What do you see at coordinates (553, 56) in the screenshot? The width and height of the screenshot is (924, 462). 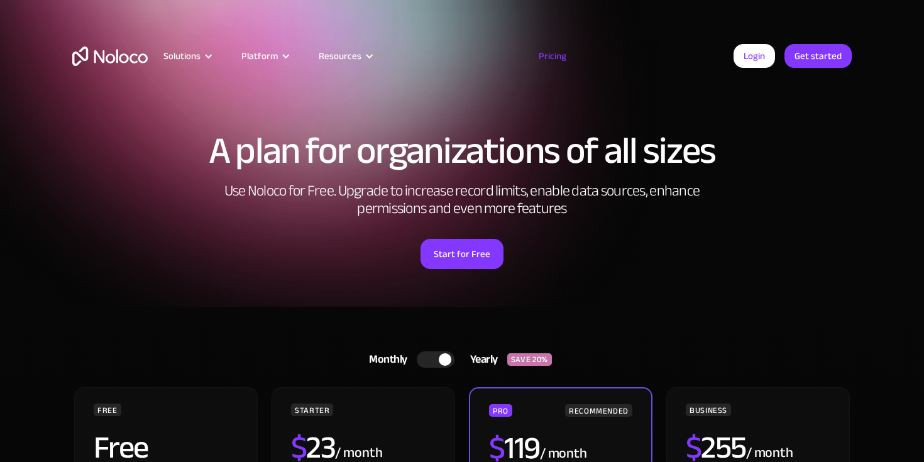 I see `a: Pricing` at bounding box center [553, 56].